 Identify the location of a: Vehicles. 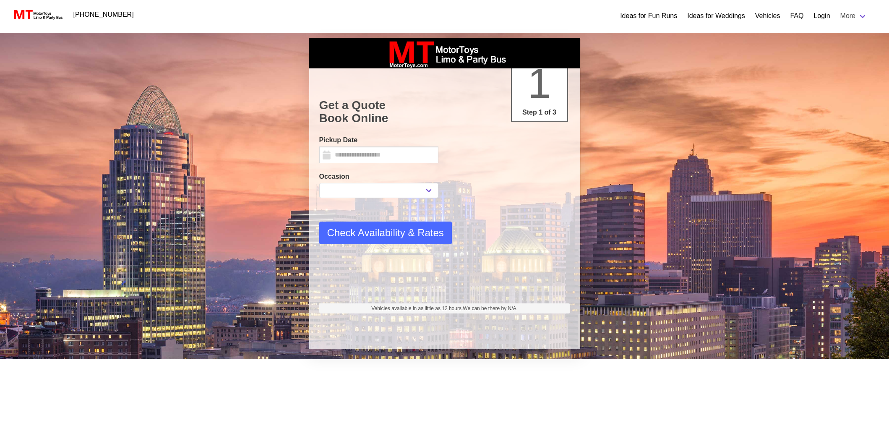
(768, 16).